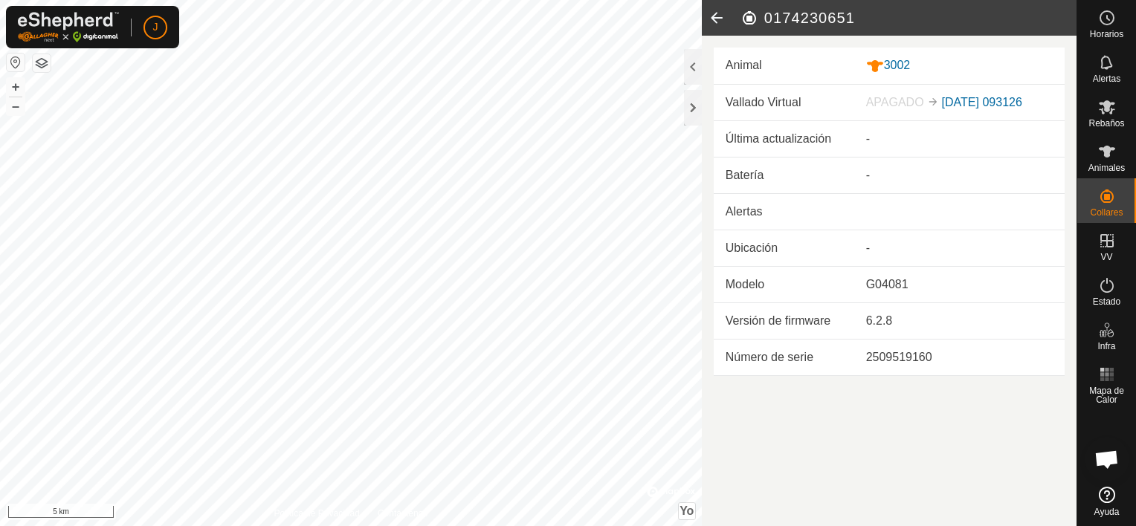 This screenshot has width=1136, height=526. Describe the element at coordinates (316, 514) in the screenshot. I see `a: Política de Privacidad` at that location.